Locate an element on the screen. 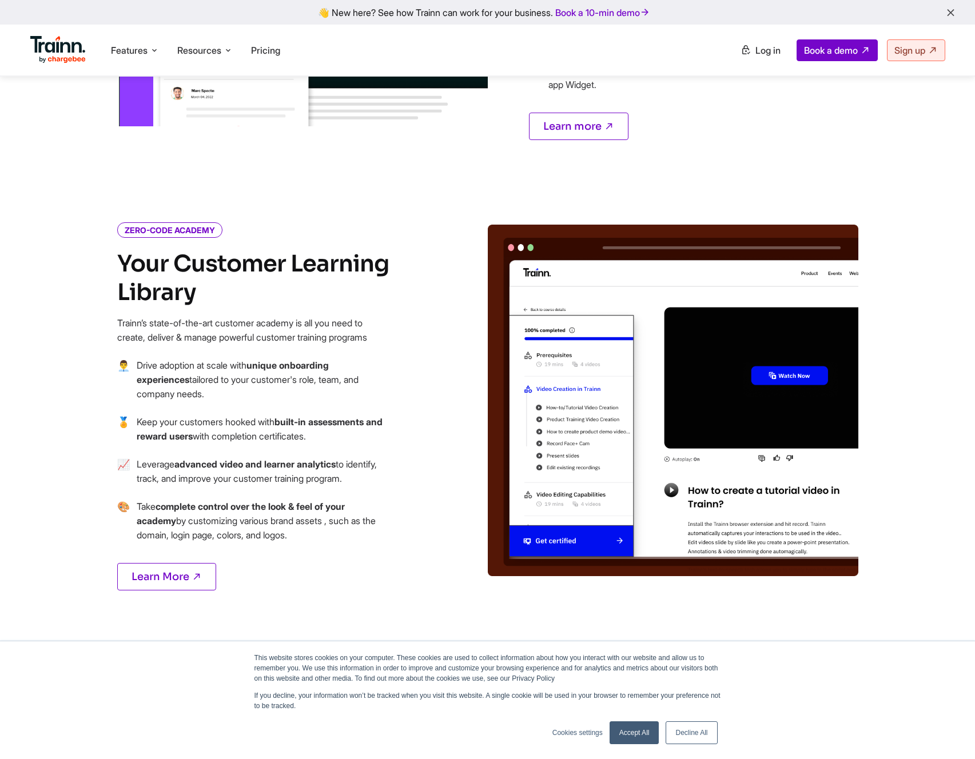  img: video creation | saas learning management system is located at coordinates (673, 400).